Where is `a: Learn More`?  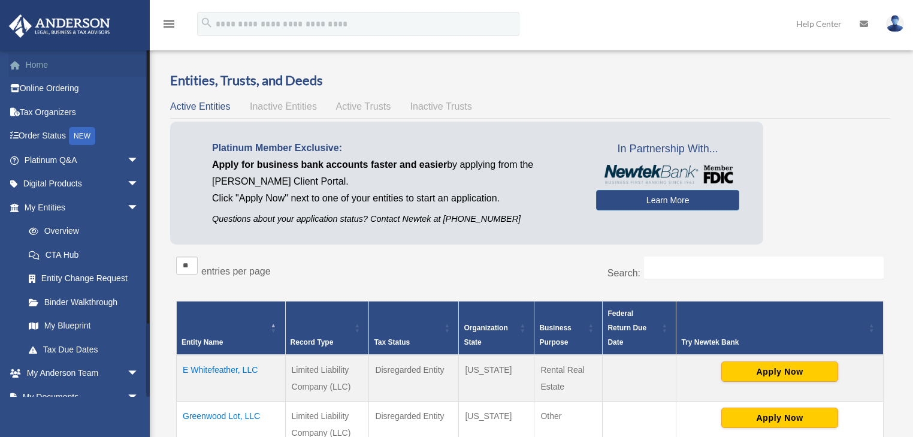 a: Learn More is located at coordinates (667, 200).